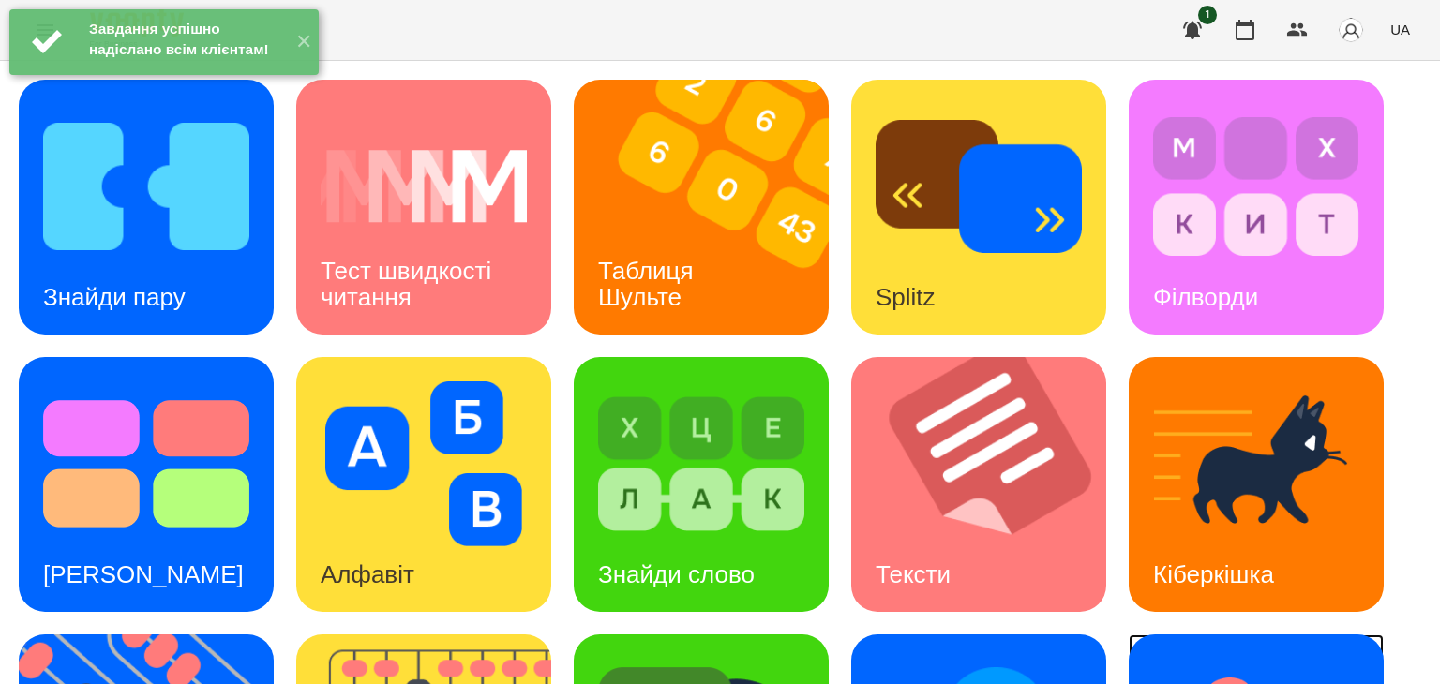  Describe the element at coordinates (1351, 30) in the screenshot. I see `img: avatar_s.png` at that location.